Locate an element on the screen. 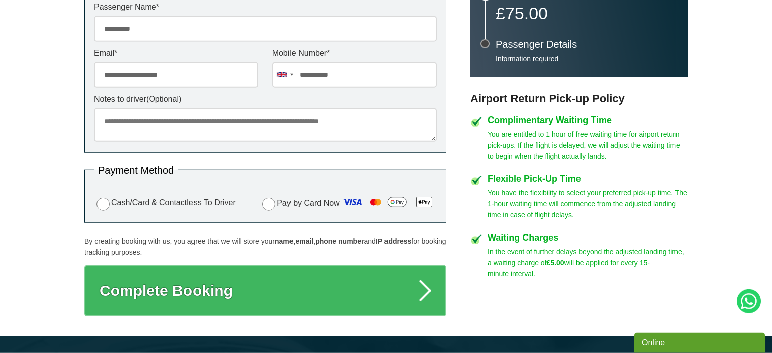 This screenshot has height=353, width=772. h4: Waiting Charges is located at coordinates (587, 238).